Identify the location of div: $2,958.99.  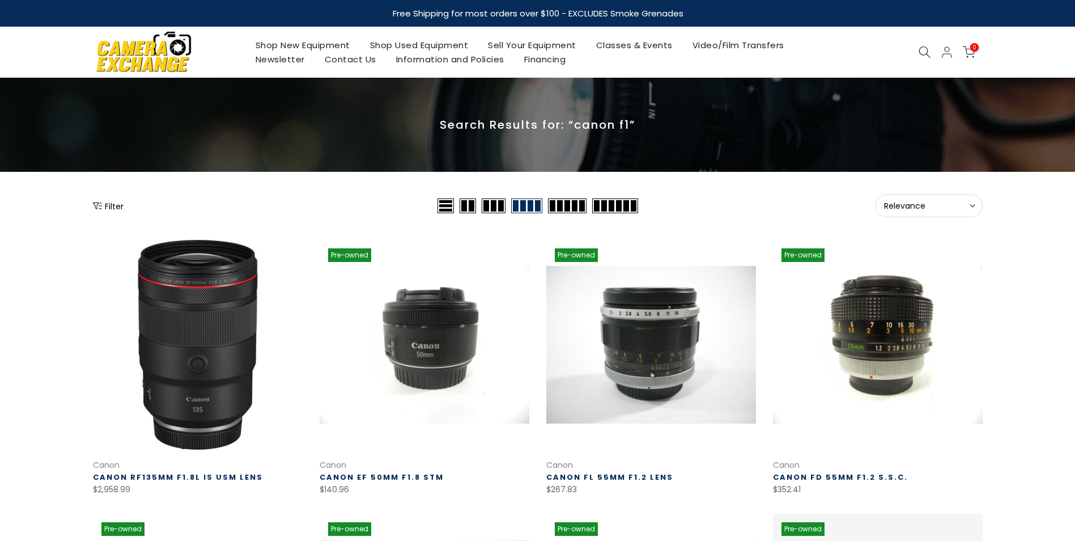
(198, 489).